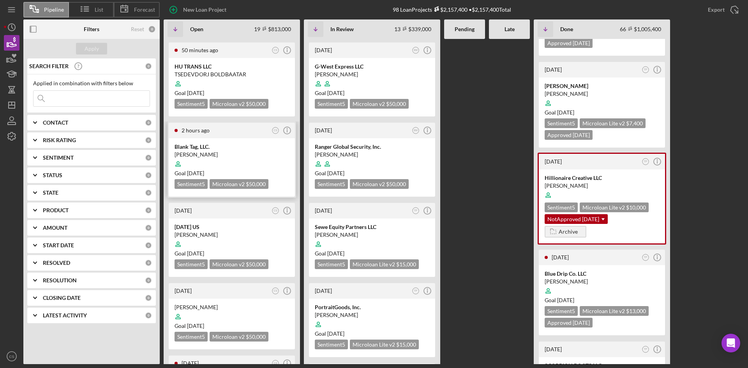 This screenshot has width=748, height=368. Describe the element at coordinates (200, 50) in the screenshot. I see `time: 2025-10-06 16:58` at that location.